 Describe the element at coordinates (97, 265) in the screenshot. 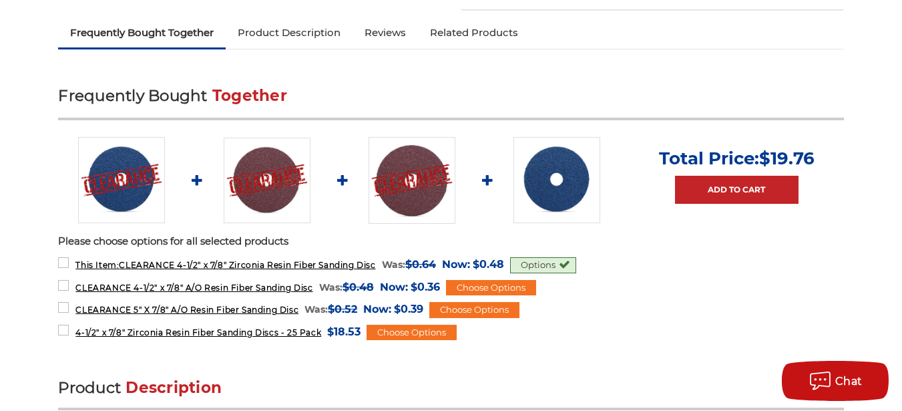

I see `strong: This Item:` at that location.